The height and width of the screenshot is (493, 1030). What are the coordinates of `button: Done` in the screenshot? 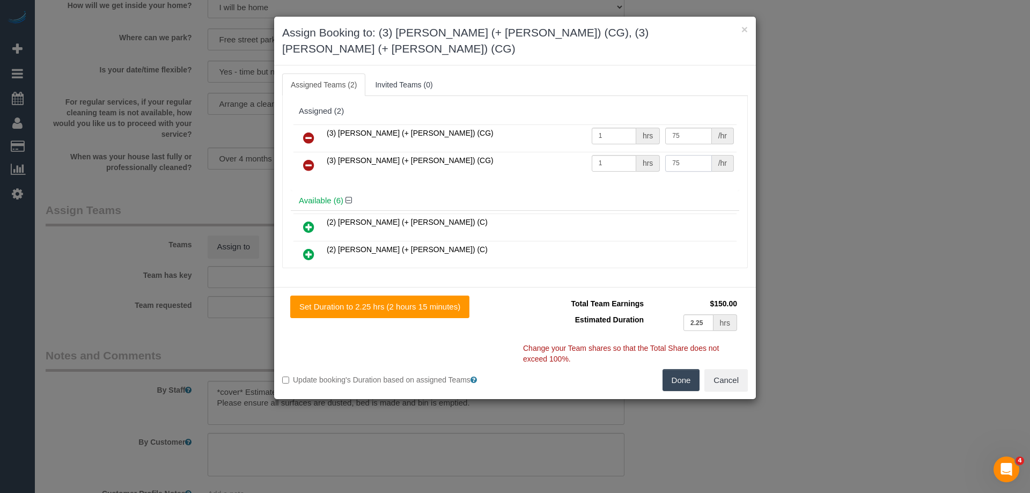 It's located at (682, 381).